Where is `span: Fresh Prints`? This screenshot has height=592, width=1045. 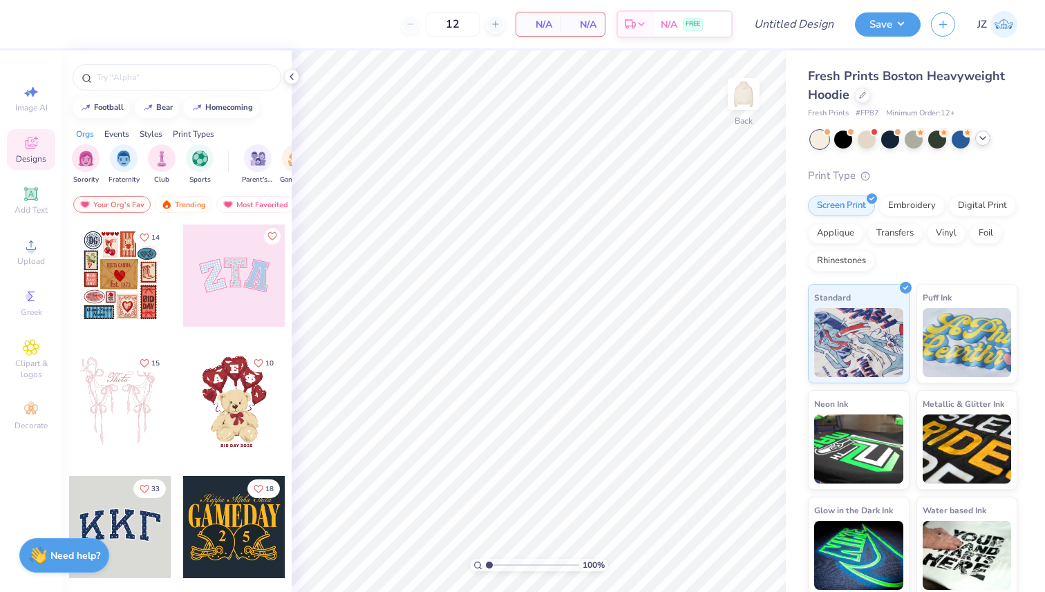 span: Fresh Prints is located at coordinates (828, 113).